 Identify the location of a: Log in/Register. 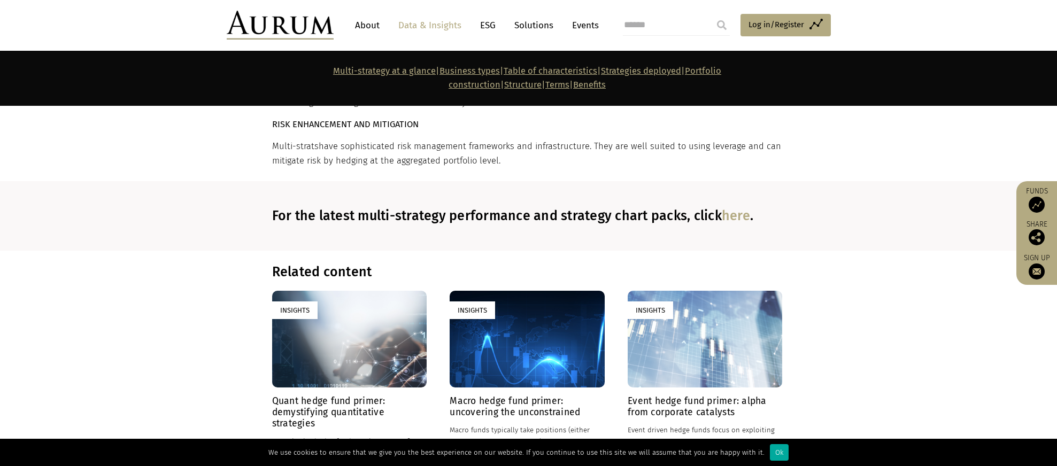
(785, 25).